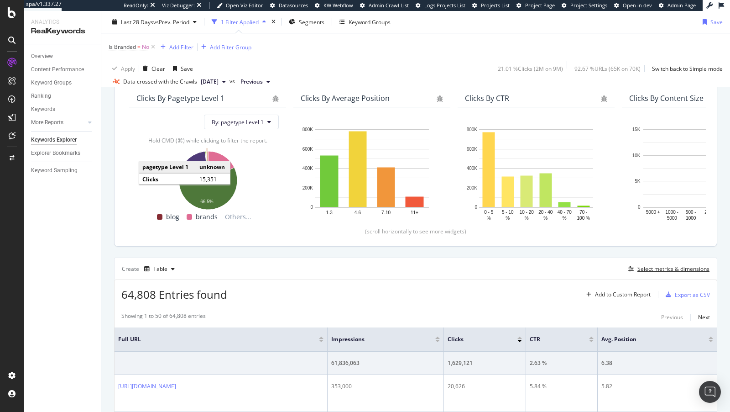 Image resolution: width=730 pixels, height=412 pixels. What do you see at coordinates (672, 317) in the screenshot?
I see `div: Previous` at bounding box center [672, 317].